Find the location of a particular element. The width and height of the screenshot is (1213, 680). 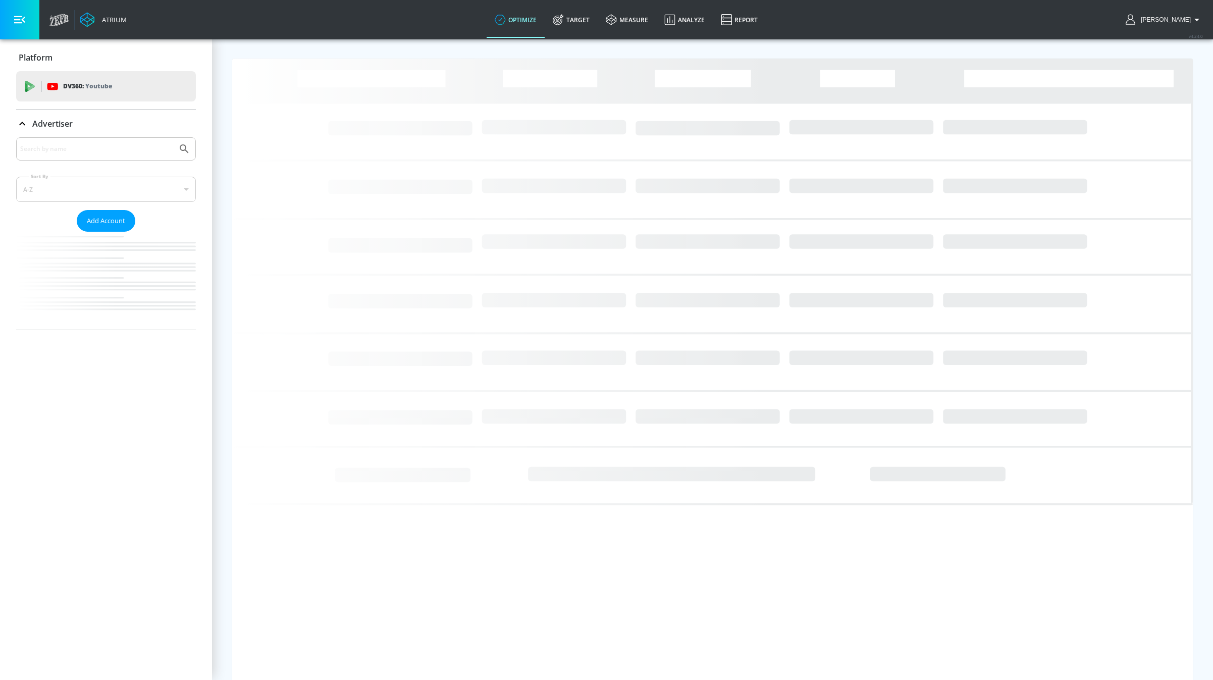

p: Advertiser is located at coordinates (52, 124).